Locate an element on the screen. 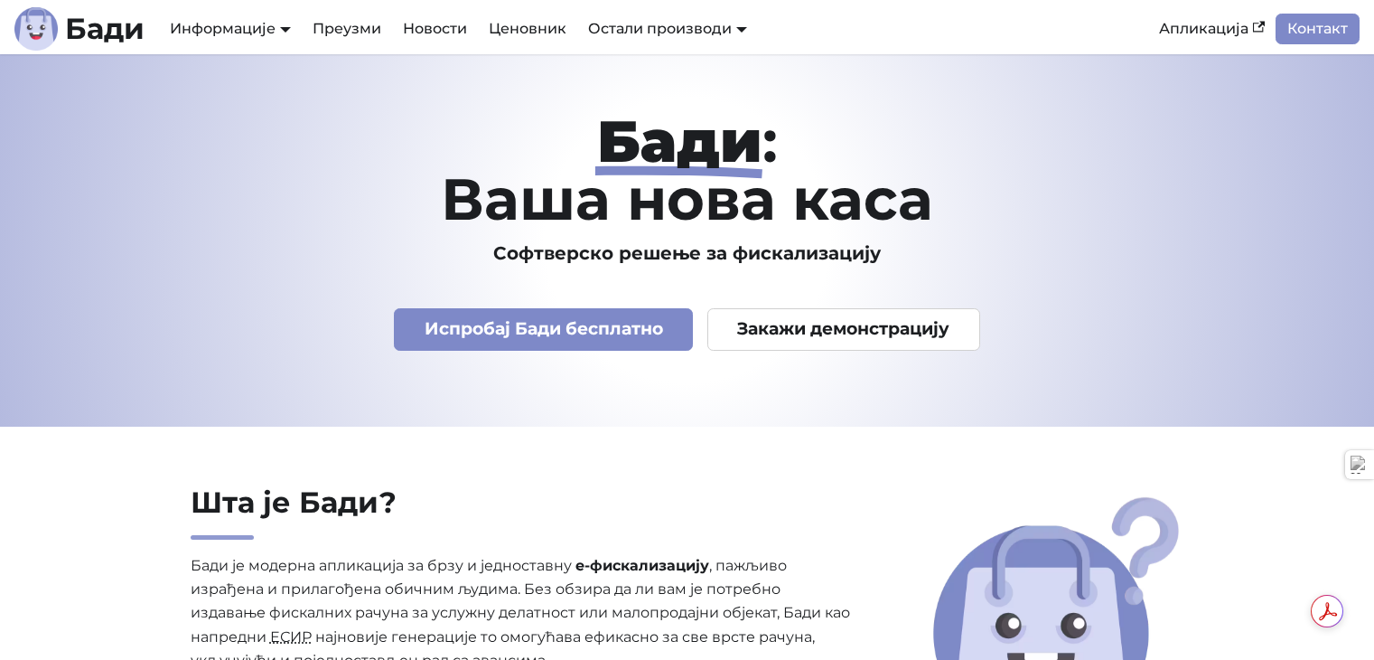 Image resolution: width=1374 pixels, height=660 pixels. b: Бади is located at coordinates (105, 29).